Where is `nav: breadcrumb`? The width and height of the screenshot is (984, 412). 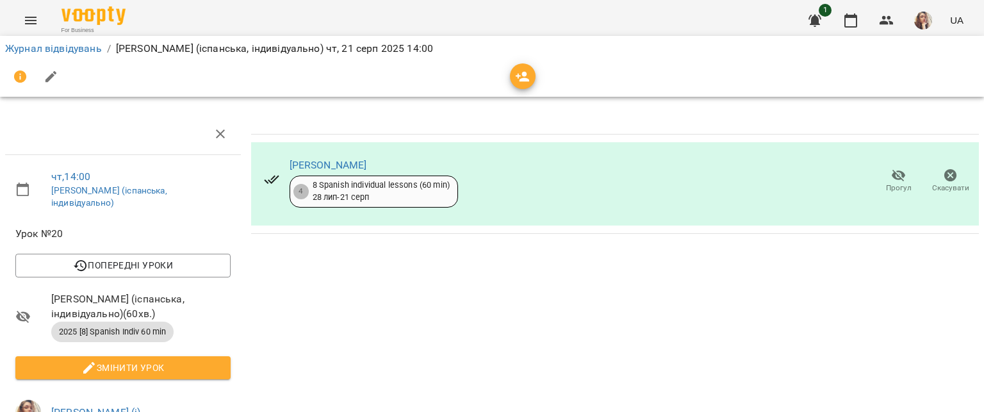 nav: breadcrumb is located at coordinates (492, 49).